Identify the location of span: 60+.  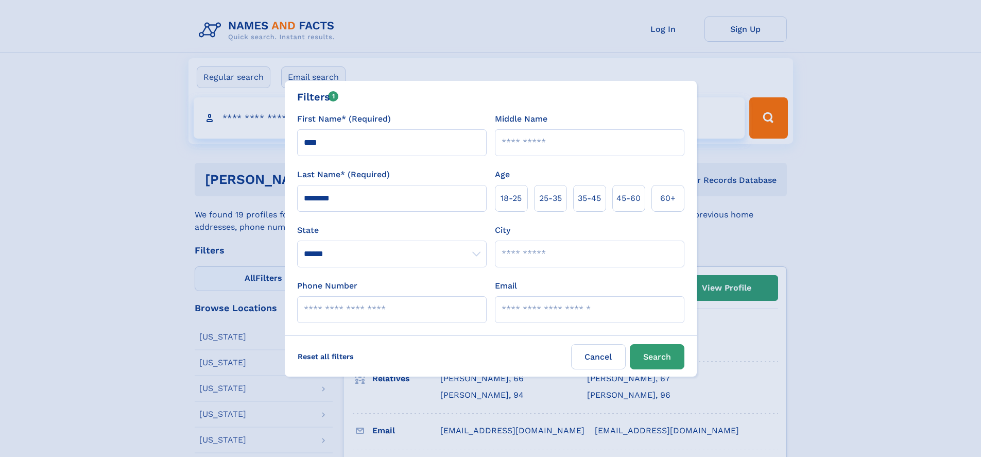
(668, 198).